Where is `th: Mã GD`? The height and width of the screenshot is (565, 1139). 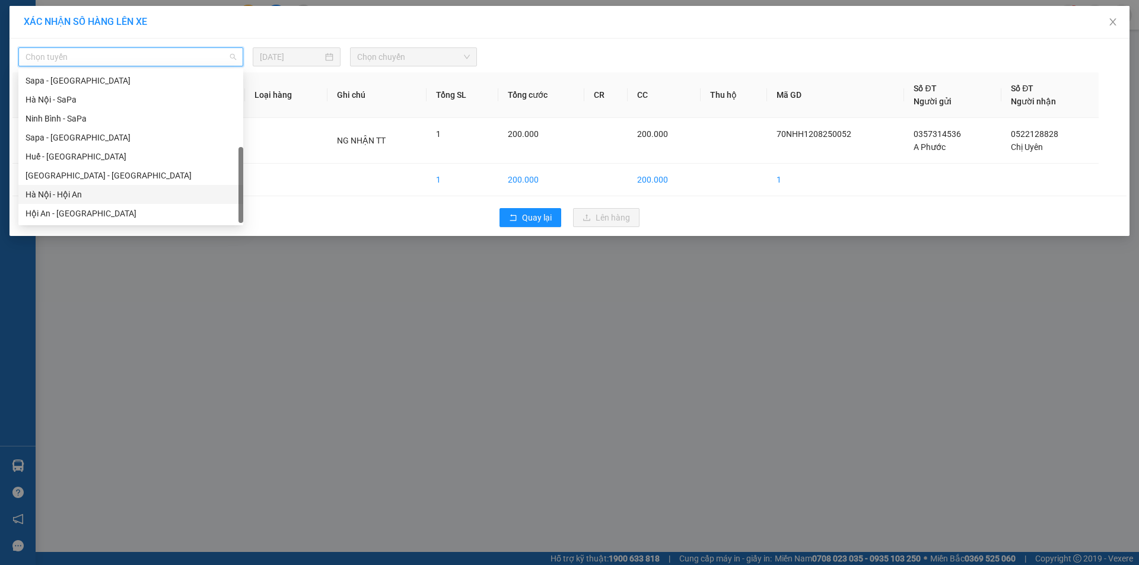 th: Mã GD is located at coordinates (835, 95).